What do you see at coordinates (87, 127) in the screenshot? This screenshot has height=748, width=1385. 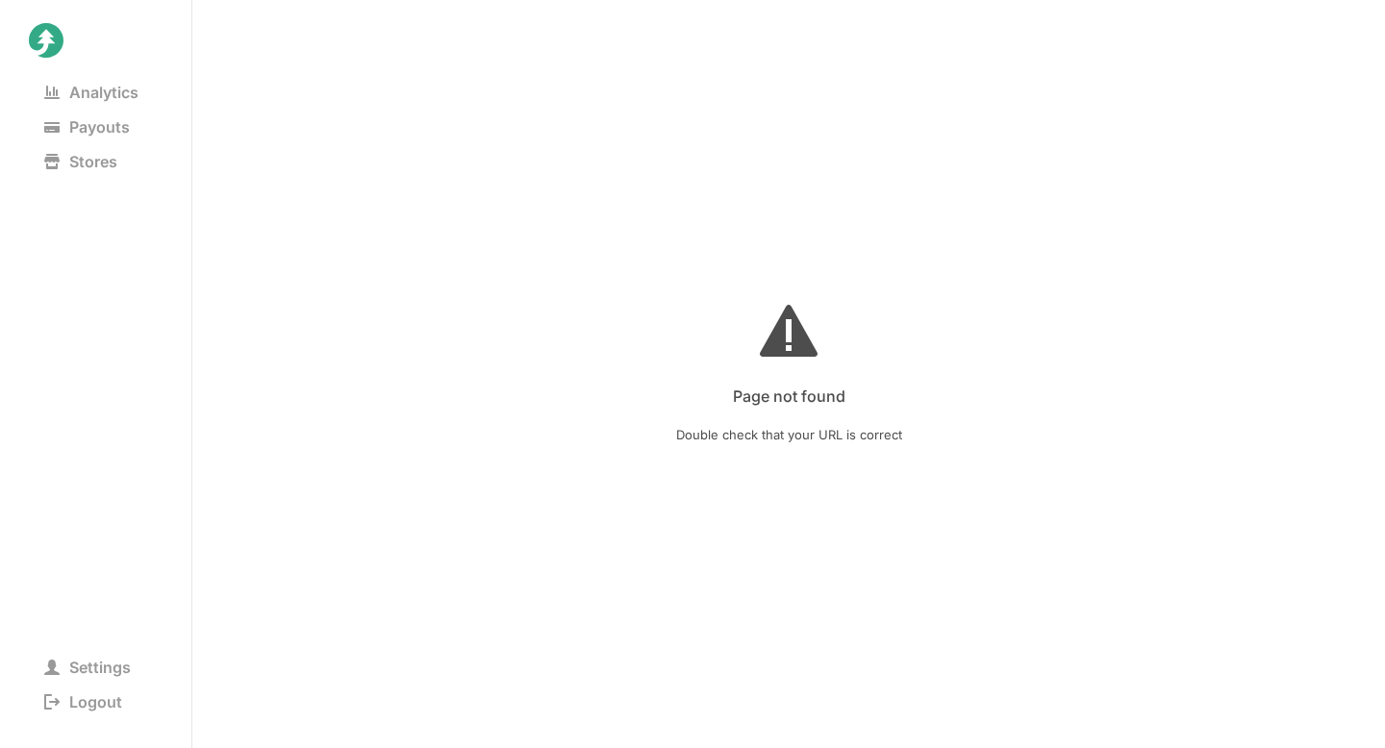 I see `span: Payouts` at bounding box center [87, 127].